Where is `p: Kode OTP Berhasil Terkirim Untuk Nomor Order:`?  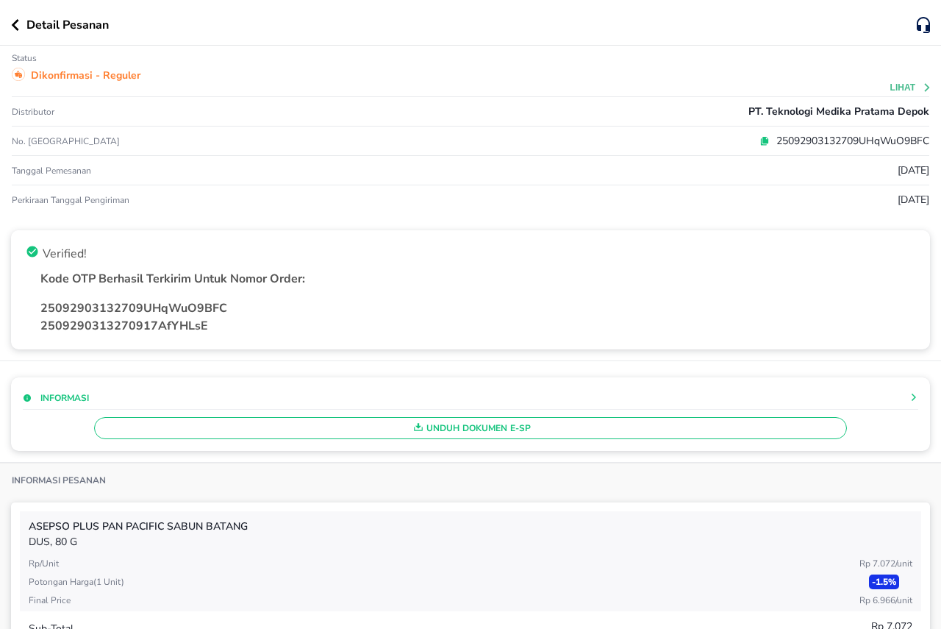
p: Kode OTP Berhasil Terkirim Untuk Nomor Order: is located at coordinates (478, 279).